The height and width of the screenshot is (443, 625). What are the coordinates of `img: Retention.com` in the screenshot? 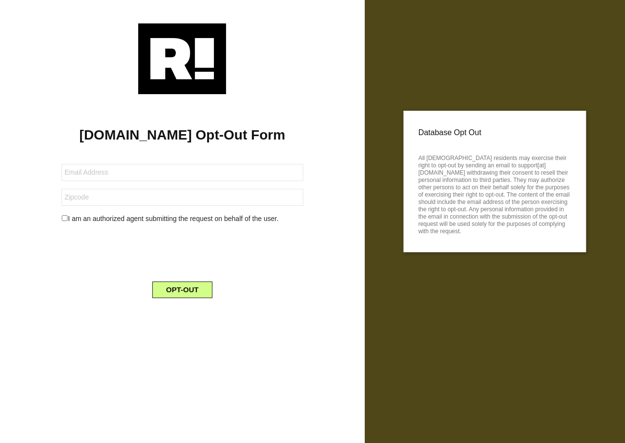 It's located at (182, 59).